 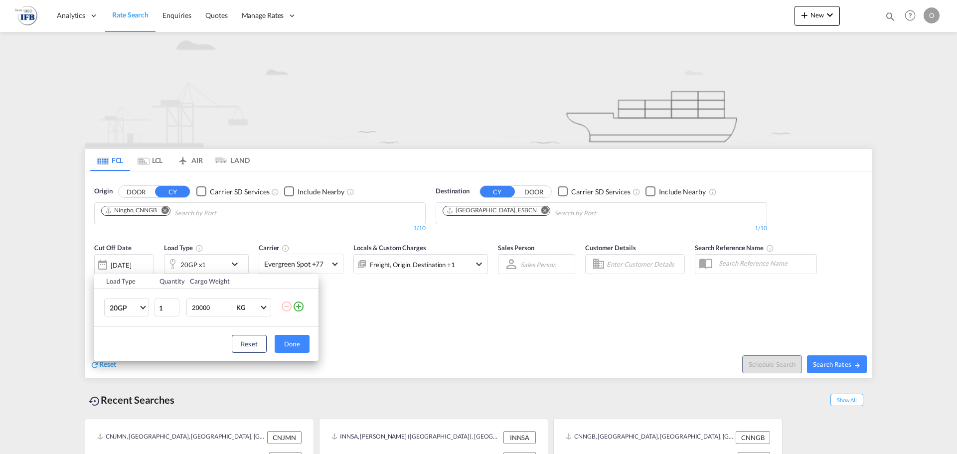 What do you see at coordinates (292, 344) in the screenshot?
I see `button: Done` at bounding box center [292, 344].